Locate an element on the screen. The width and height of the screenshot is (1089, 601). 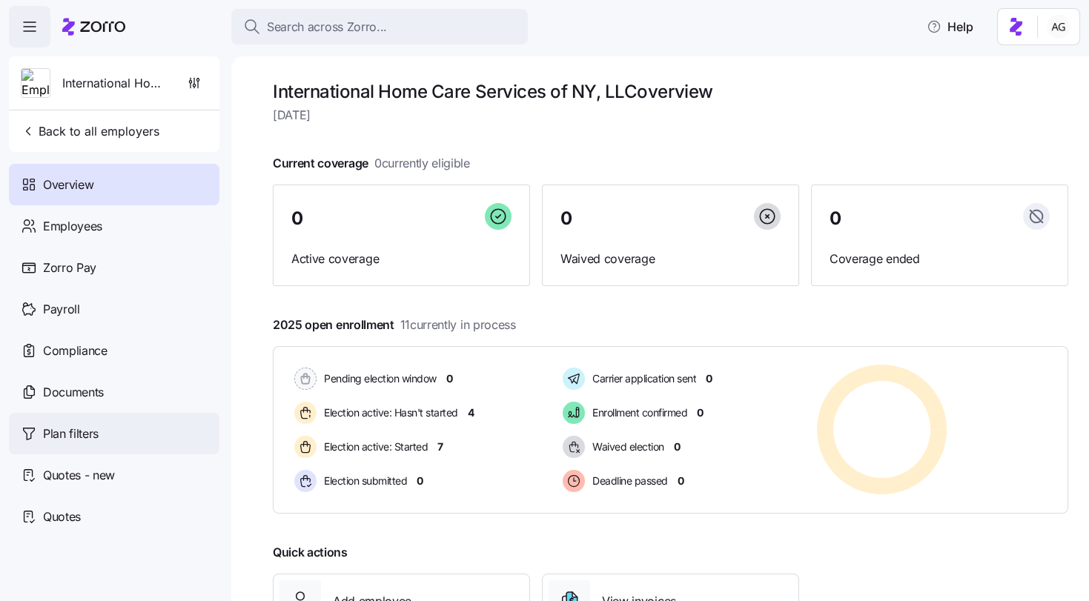
span: International Home Care Services of NY, LLC is located at coordinates (116, 83).